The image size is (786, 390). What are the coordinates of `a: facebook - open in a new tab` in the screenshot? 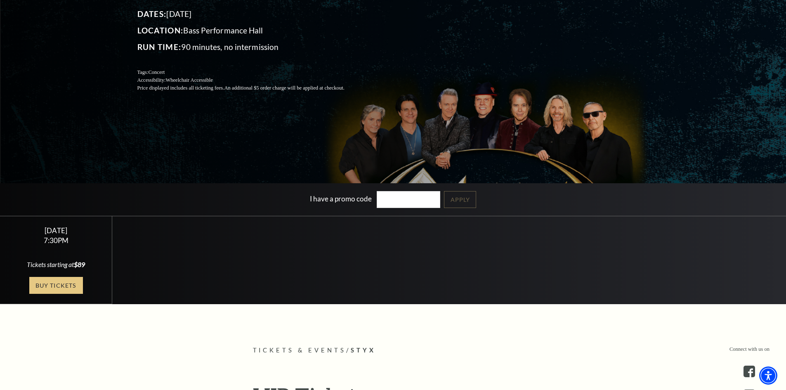 It's located at (750, 372).